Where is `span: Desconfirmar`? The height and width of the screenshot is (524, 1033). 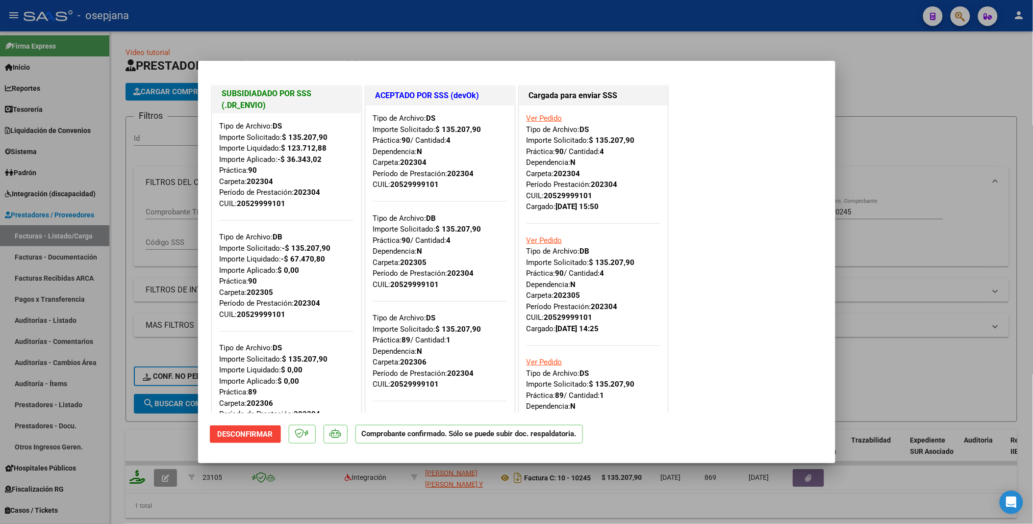
span: Desconfirmar is located at coordinates (245, 434).